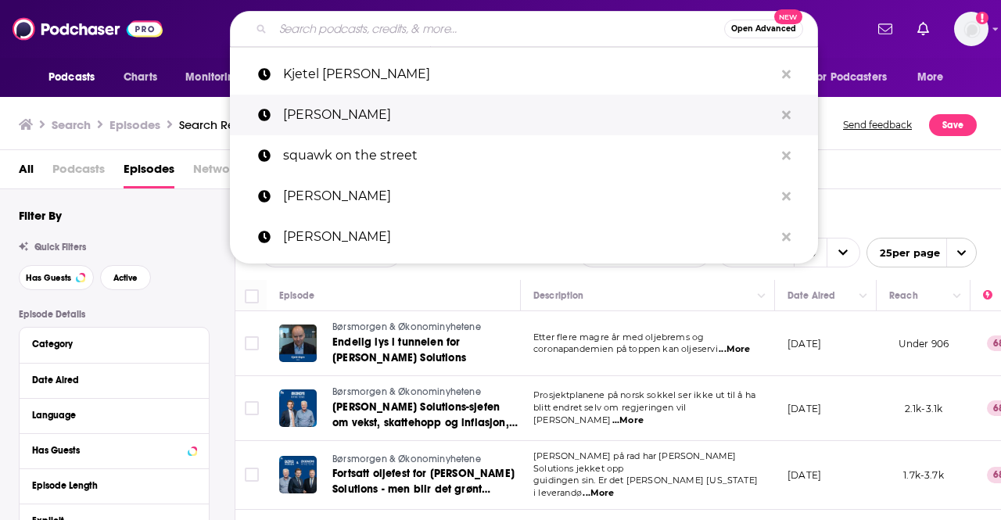 This screenshot has width=1001, height=520. I want to click on input: Search podcasts, credits, & more..., so click(498, 29).